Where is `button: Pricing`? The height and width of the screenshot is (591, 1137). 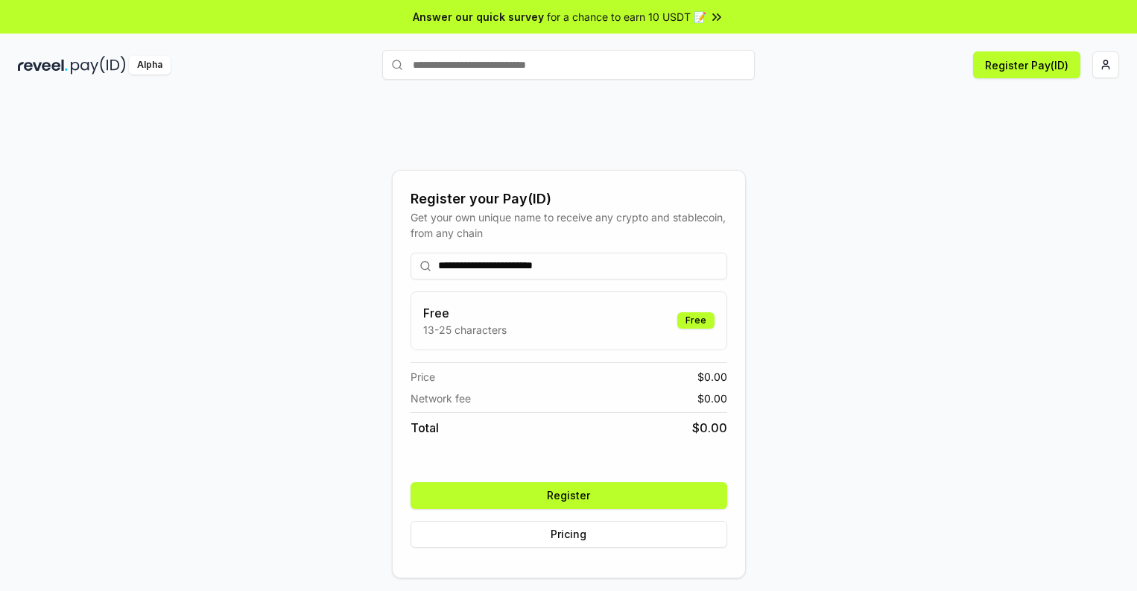
button: Pricing is located at coordinates (569, 534).